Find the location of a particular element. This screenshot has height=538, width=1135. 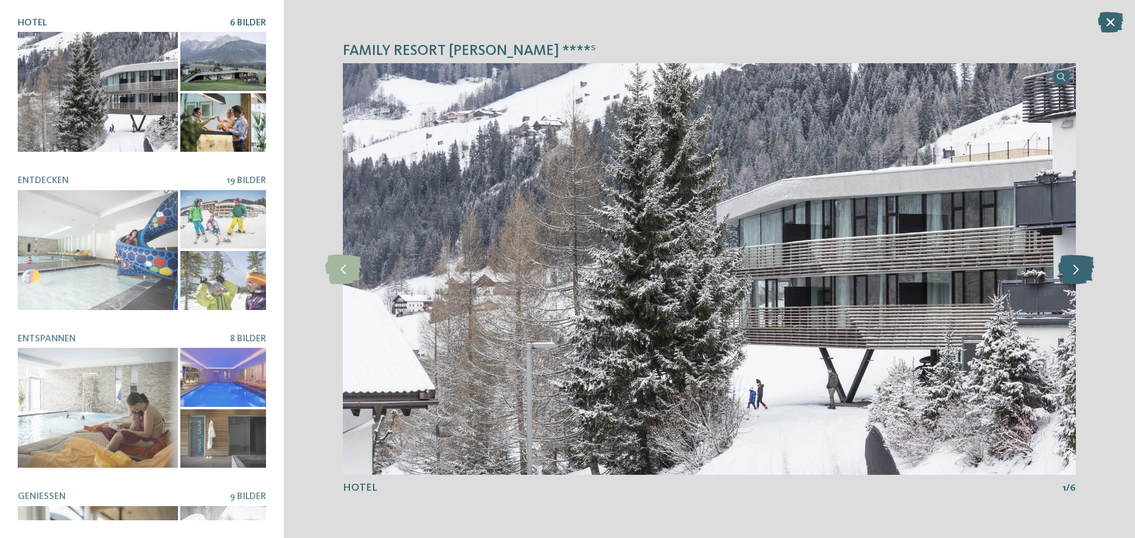

span: 8 Bilder is located at coordinates (248, 339).